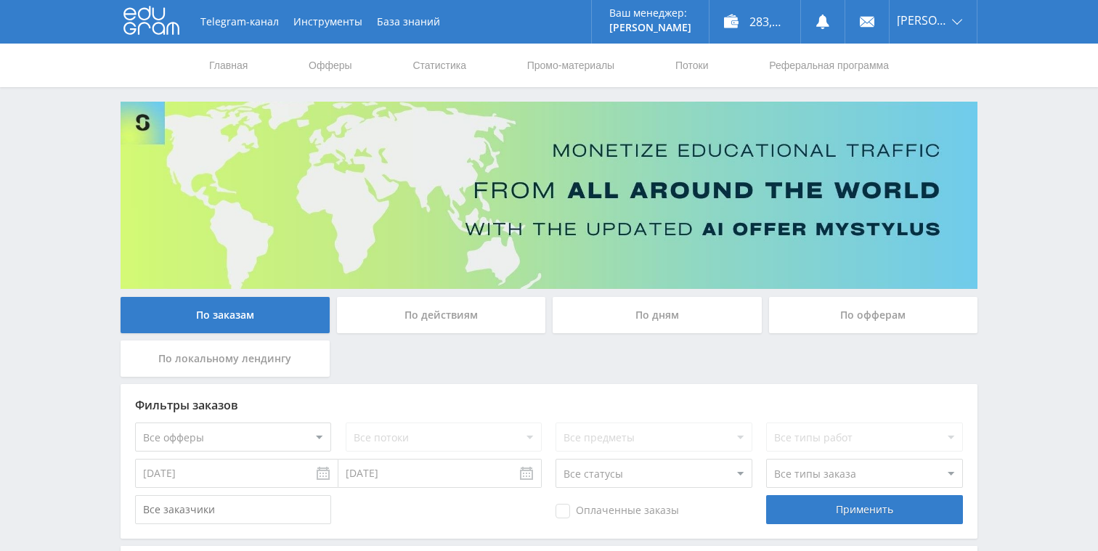  Describe the element at coordinates (617, 511) in the screenshot. I see `span: Оплаченные заказы` at that location.